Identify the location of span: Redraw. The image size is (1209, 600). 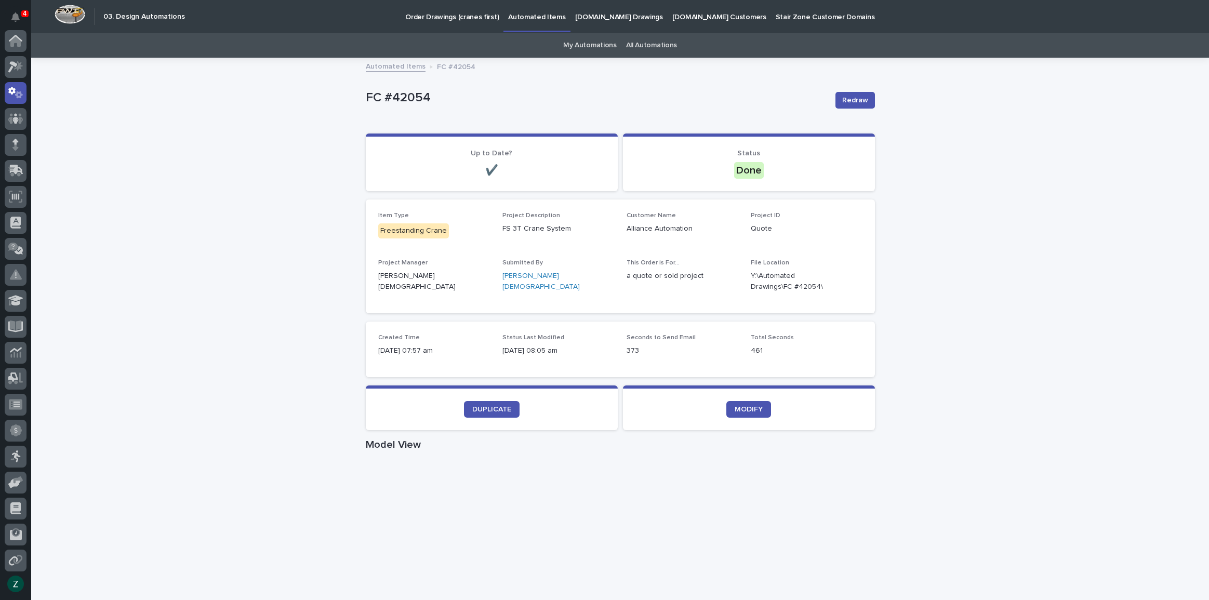
(856, 100).